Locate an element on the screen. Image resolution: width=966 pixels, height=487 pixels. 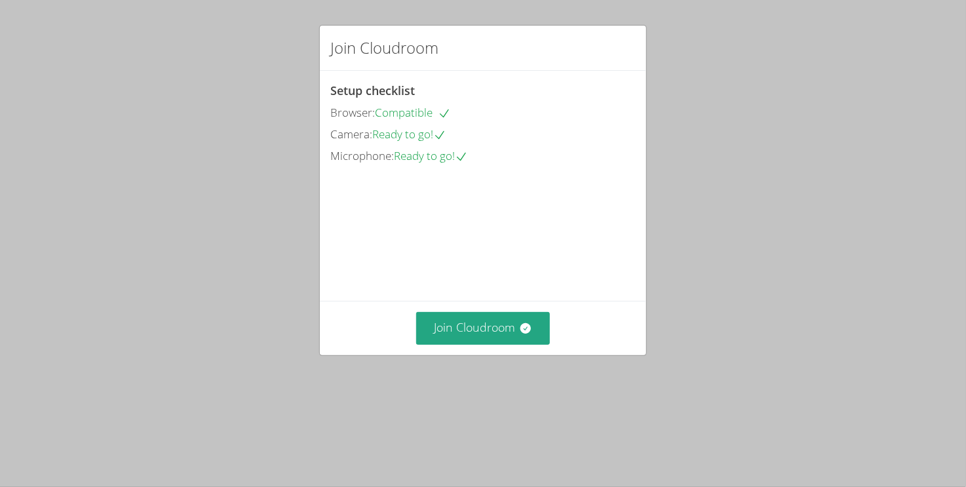
span: Setup checklist is located at coordinates (372, 90).